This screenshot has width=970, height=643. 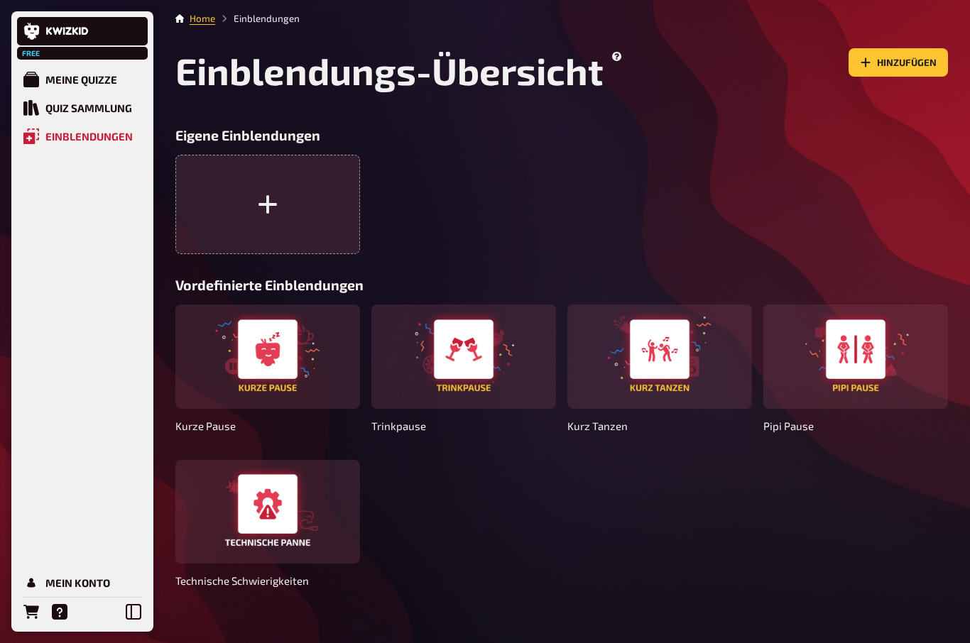 I want to click on span: Trinkpause, so click(x=464, y=426).